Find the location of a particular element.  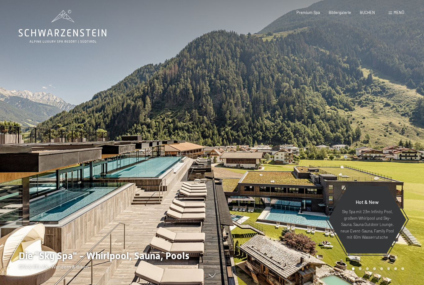

a: Premium Spa is located at coordinates (308, 12).